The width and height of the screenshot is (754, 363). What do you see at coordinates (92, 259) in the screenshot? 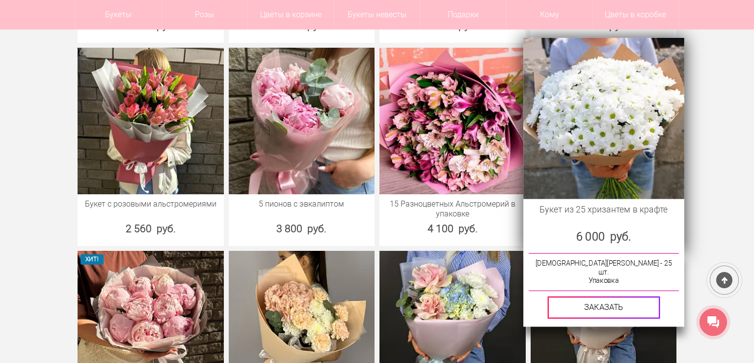
I see `span: ХИТ!` at bounding box center [92, 259].